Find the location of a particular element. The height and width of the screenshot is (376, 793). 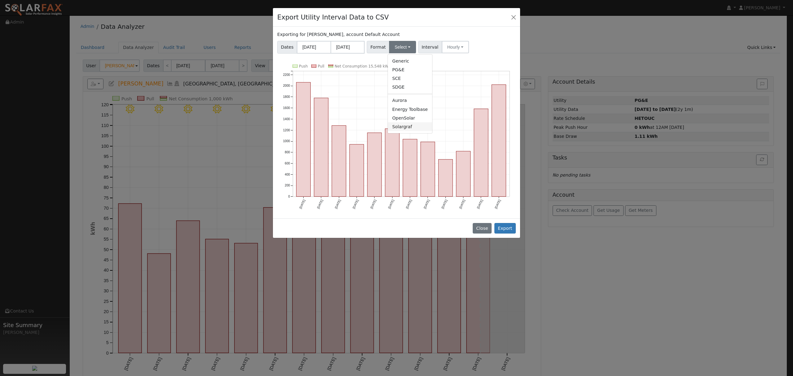

text: Push is located at coordinates (303, 66).